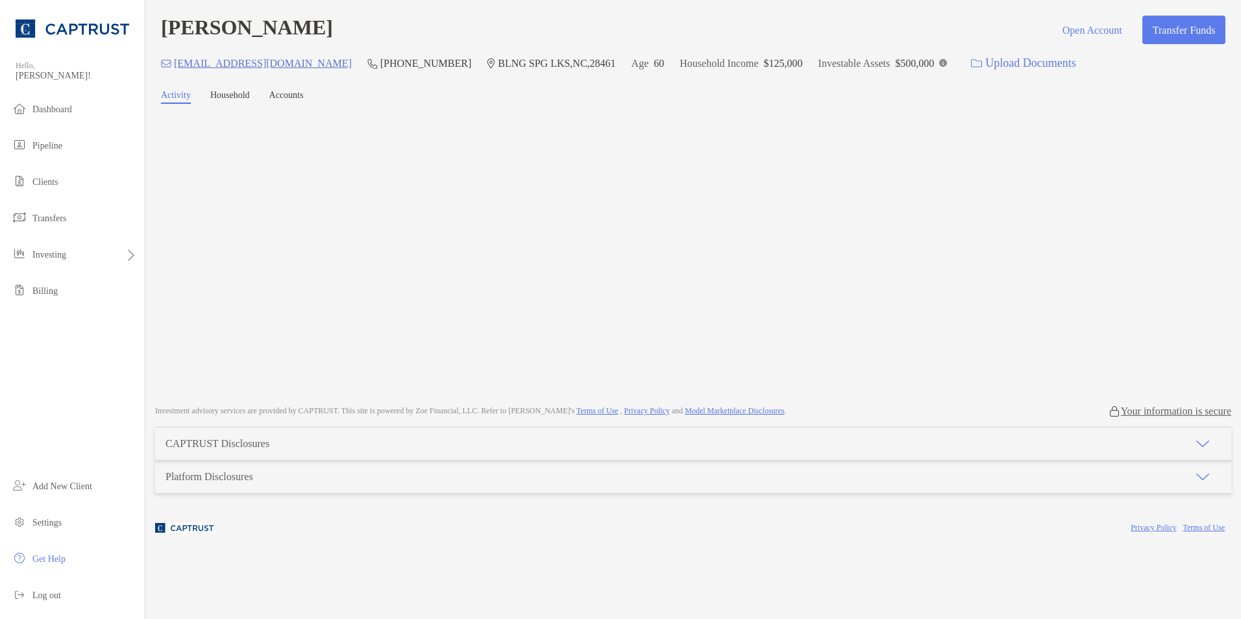  I want to click on a: Household, so click(230, 97).